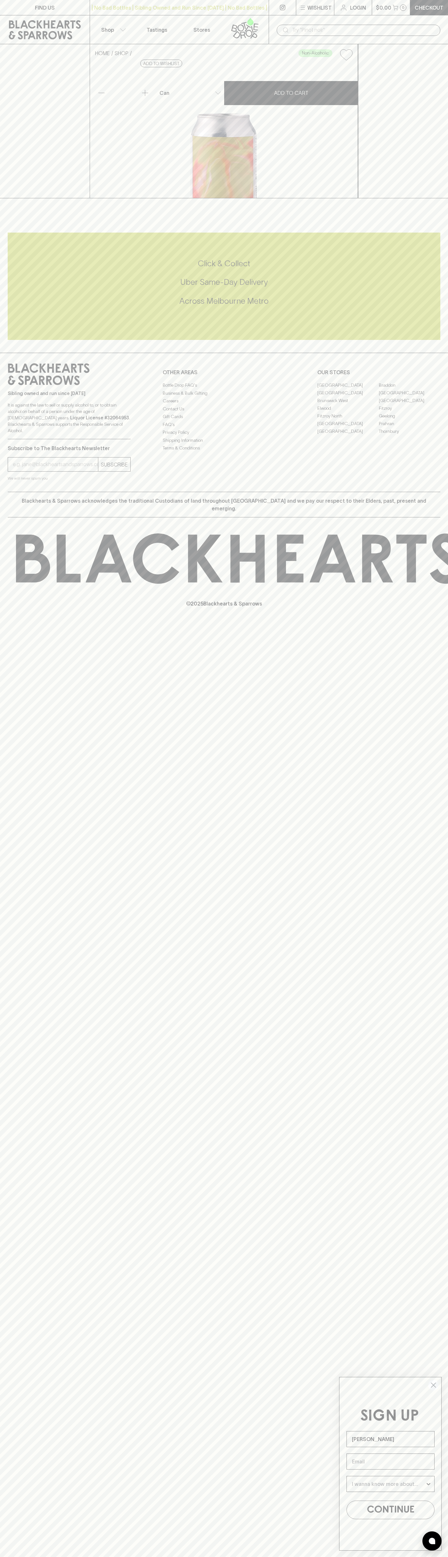 The height and width of the screenshot is (1557, 448). Describe the element at coordinates (410, 431) in the screenshot. I see `a: Thornbury` at that location.